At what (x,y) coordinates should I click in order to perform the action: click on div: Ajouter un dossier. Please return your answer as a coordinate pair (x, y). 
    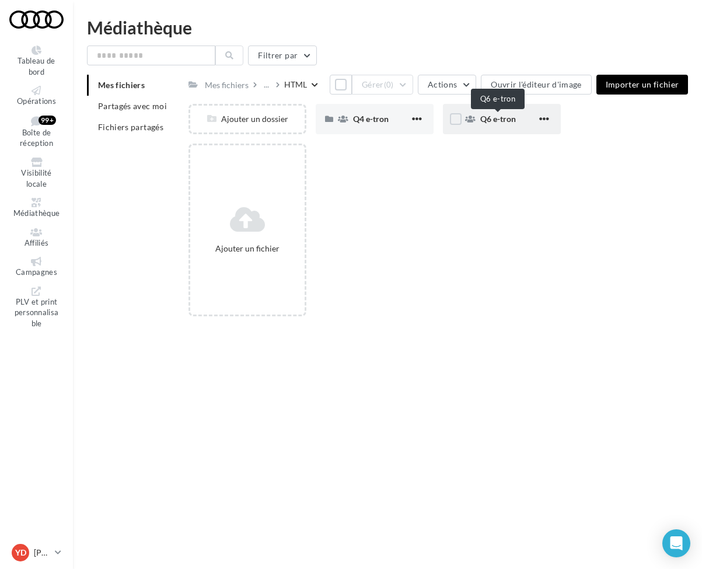
    Looking at the image, I should click on (247, 119).